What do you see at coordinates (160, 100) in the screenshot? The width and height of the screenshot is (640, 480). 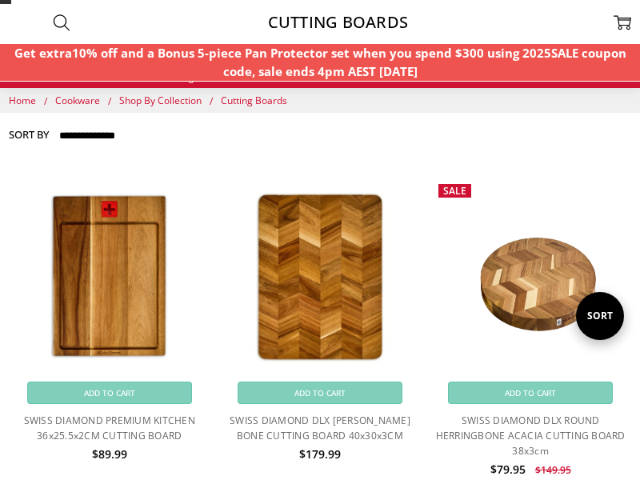 I see `span: Shop By Collection` at bounding box center [160, 100].